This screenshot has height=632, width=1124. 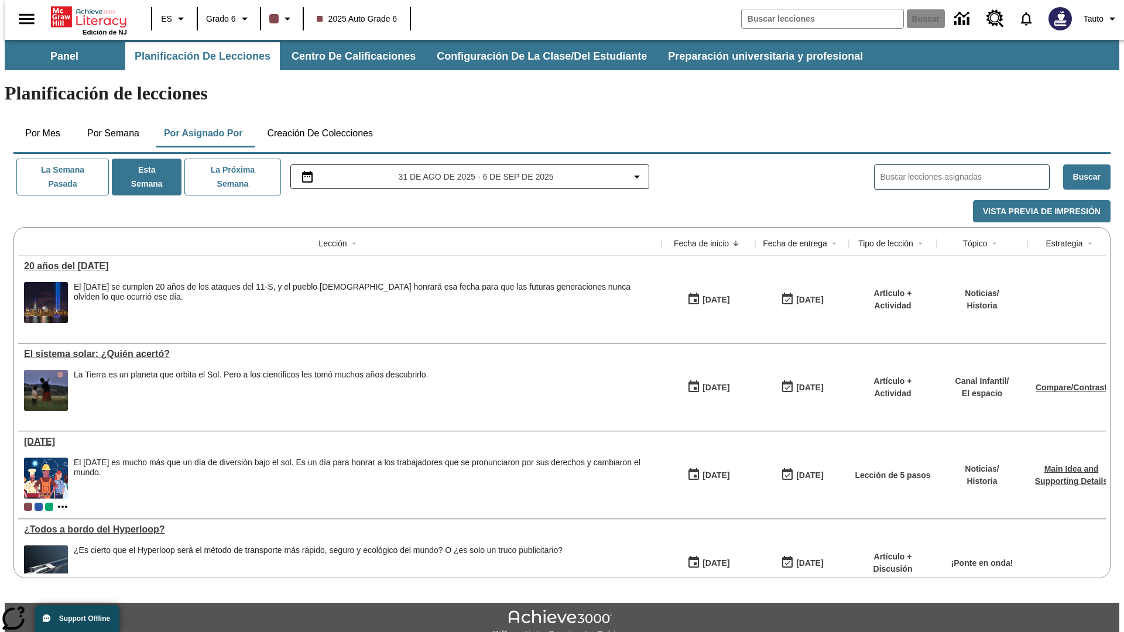 What do you see at coordinates (339, 530) in the screenshot?
I see `div: ¿Todos a bordo del Hyperloop?` at bounding box center [339, 530].